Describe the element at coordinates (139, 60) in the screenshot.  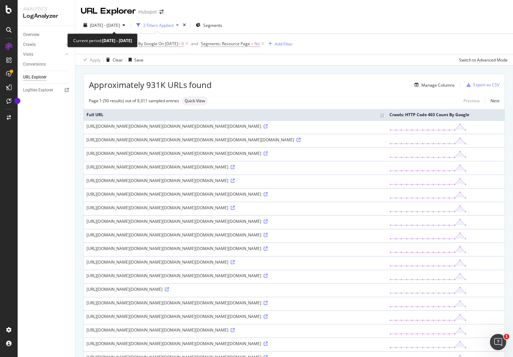
I see `div: Save` at that location.